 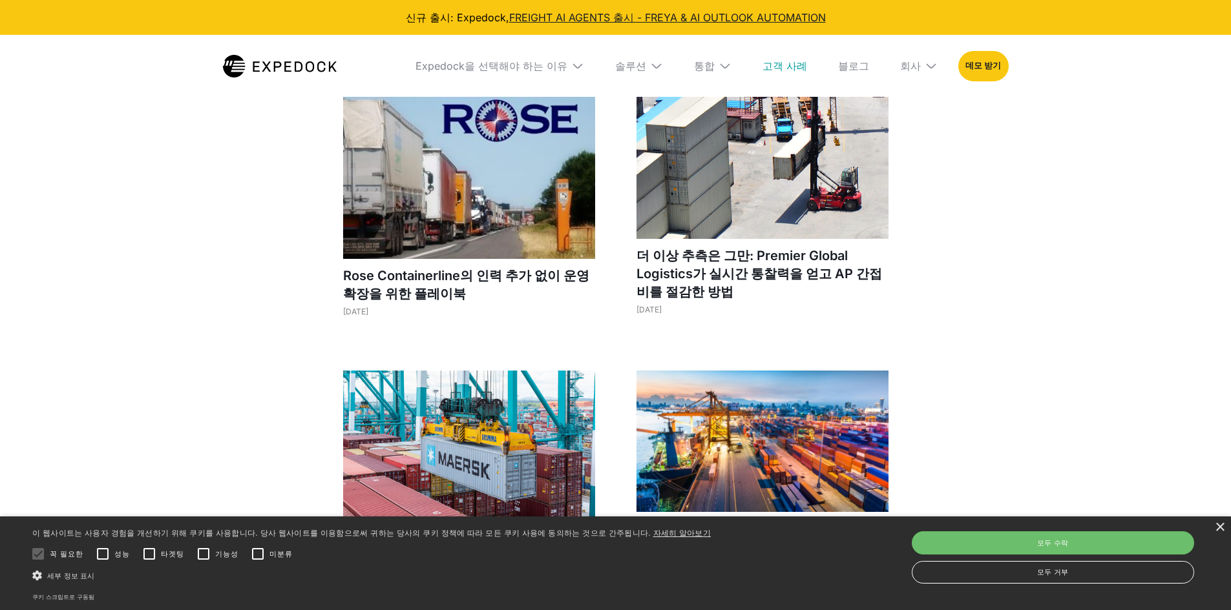 I want to click on font: Rose Containerline의 인력 추가 없이 운영 확장을 위한 플레이북, so click(x=466, y=285).